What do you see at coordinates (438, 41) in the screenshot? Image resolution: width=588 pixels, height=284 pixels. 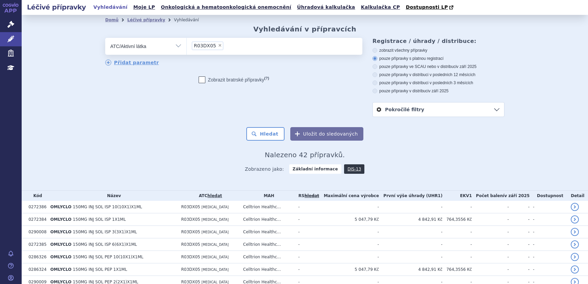 I see `h3: Registrace / úhrady / distribuce:` at bounding box center [438, 41].